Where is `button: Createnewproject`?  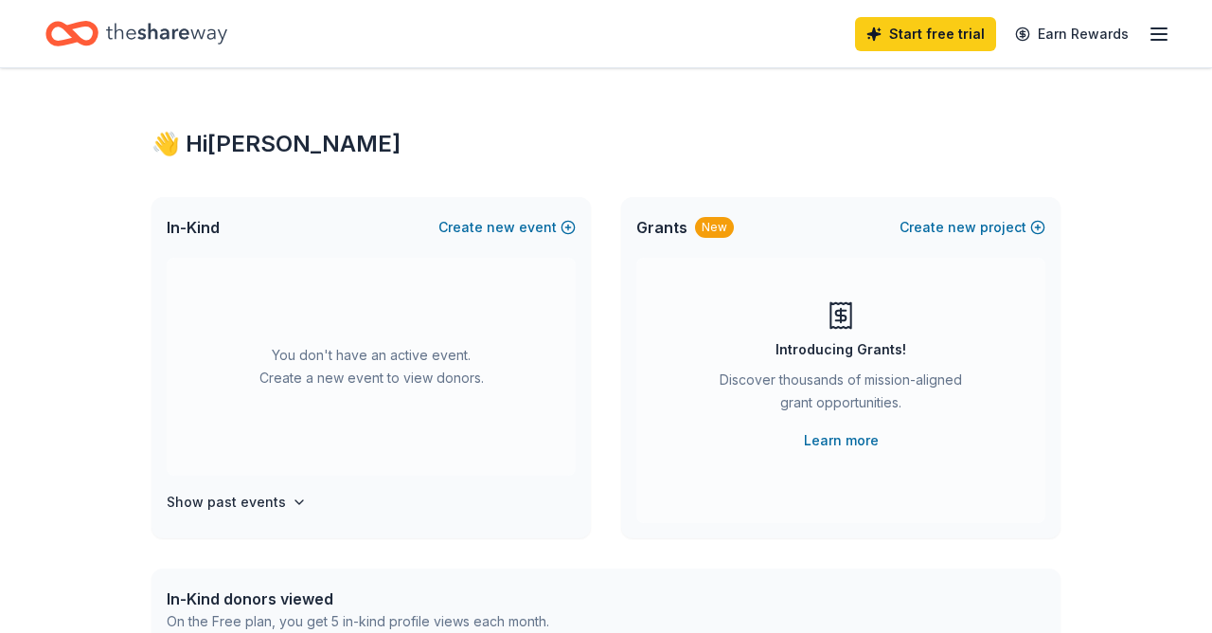
button: Createnewproject is located at coordinates (973, 227).